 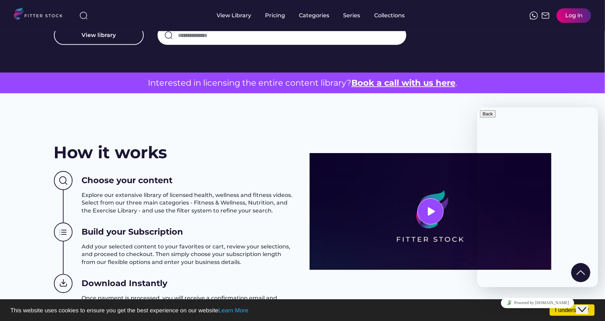 What do you see at coordinates (534, 16) in the screenshot?
I see `img: meteor-icons_whatsapp%20%281%29.svg` at bounding box center [534, 16].